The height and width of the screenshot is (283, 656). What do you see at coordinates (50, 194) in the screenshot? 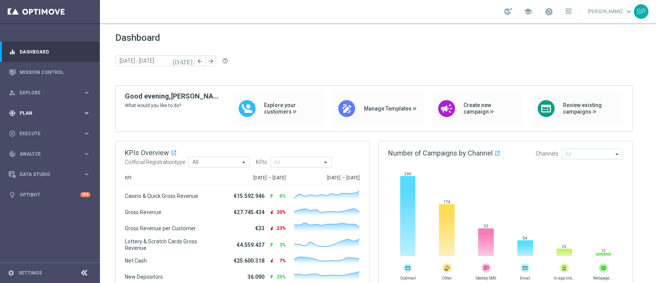
I see `div: lightbulb Optibot +10` at bounding box center [50, 194].